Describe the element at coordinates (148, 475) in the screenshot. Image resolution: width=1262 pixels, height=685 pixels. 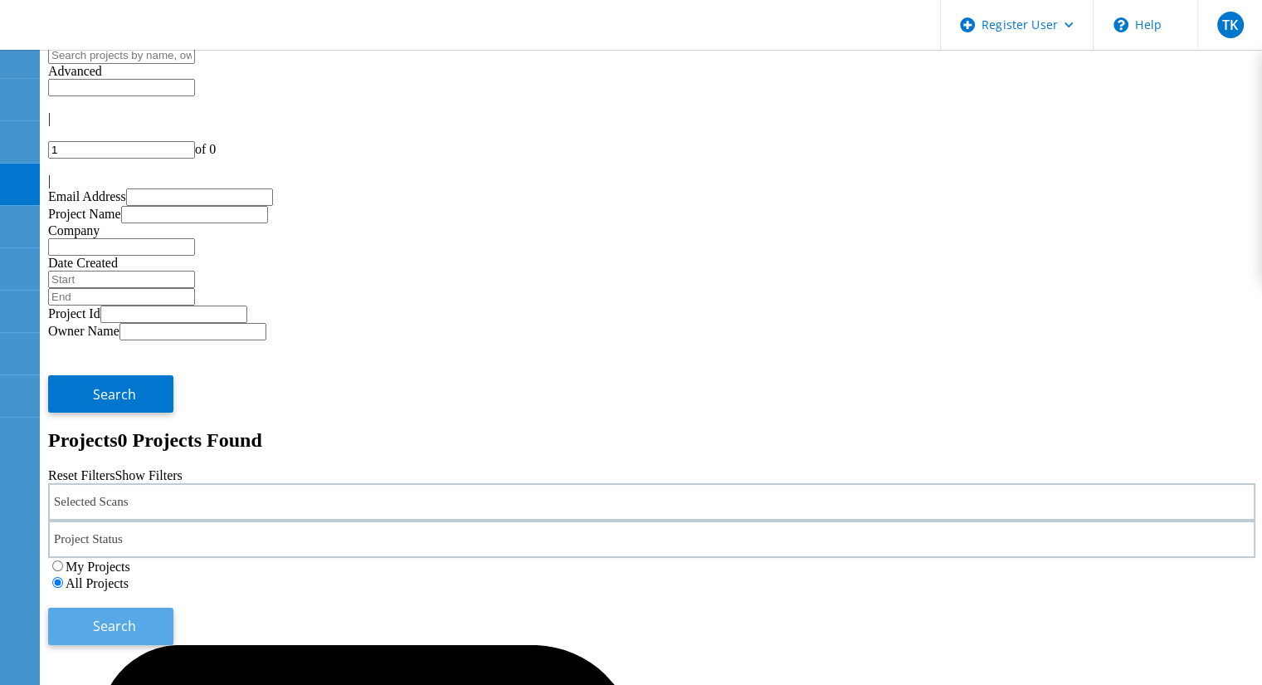
I see `a: Show Filters` at that location.